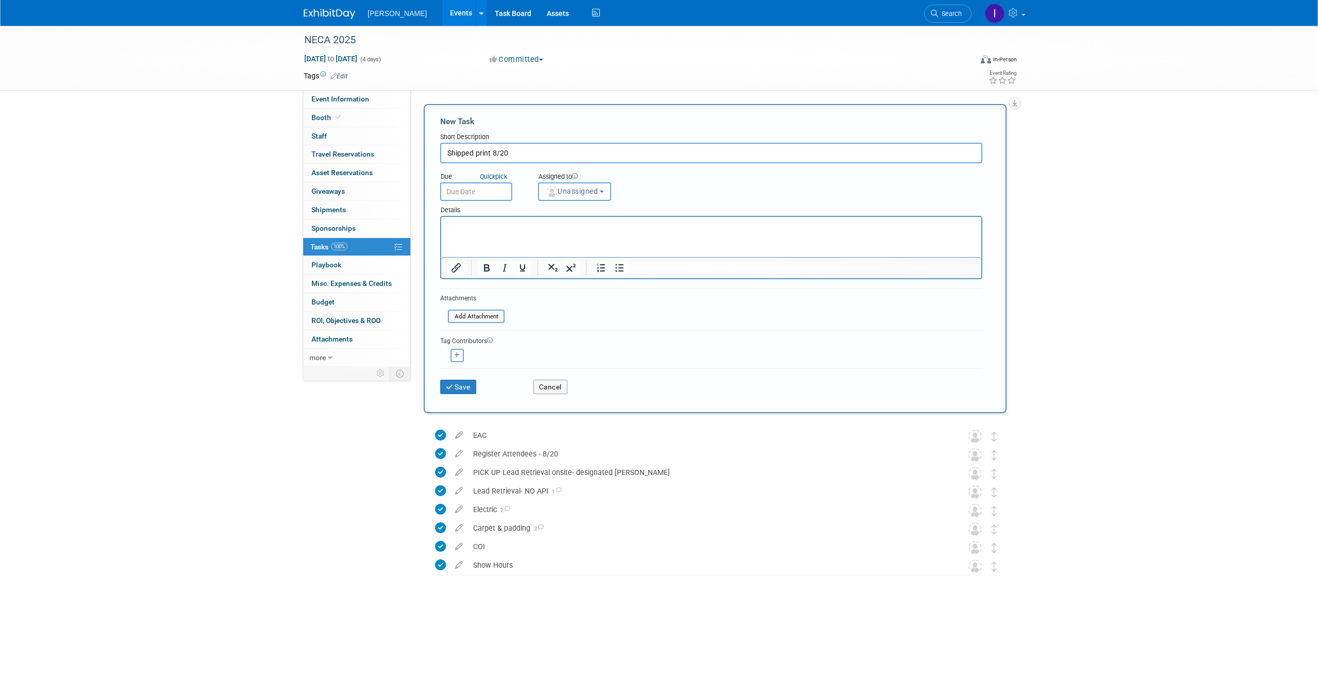 This screenshot has height=679, width=1318. Describe the element at coordinates (487, 268) in the screenshot. I see `button: Bold` at that location.